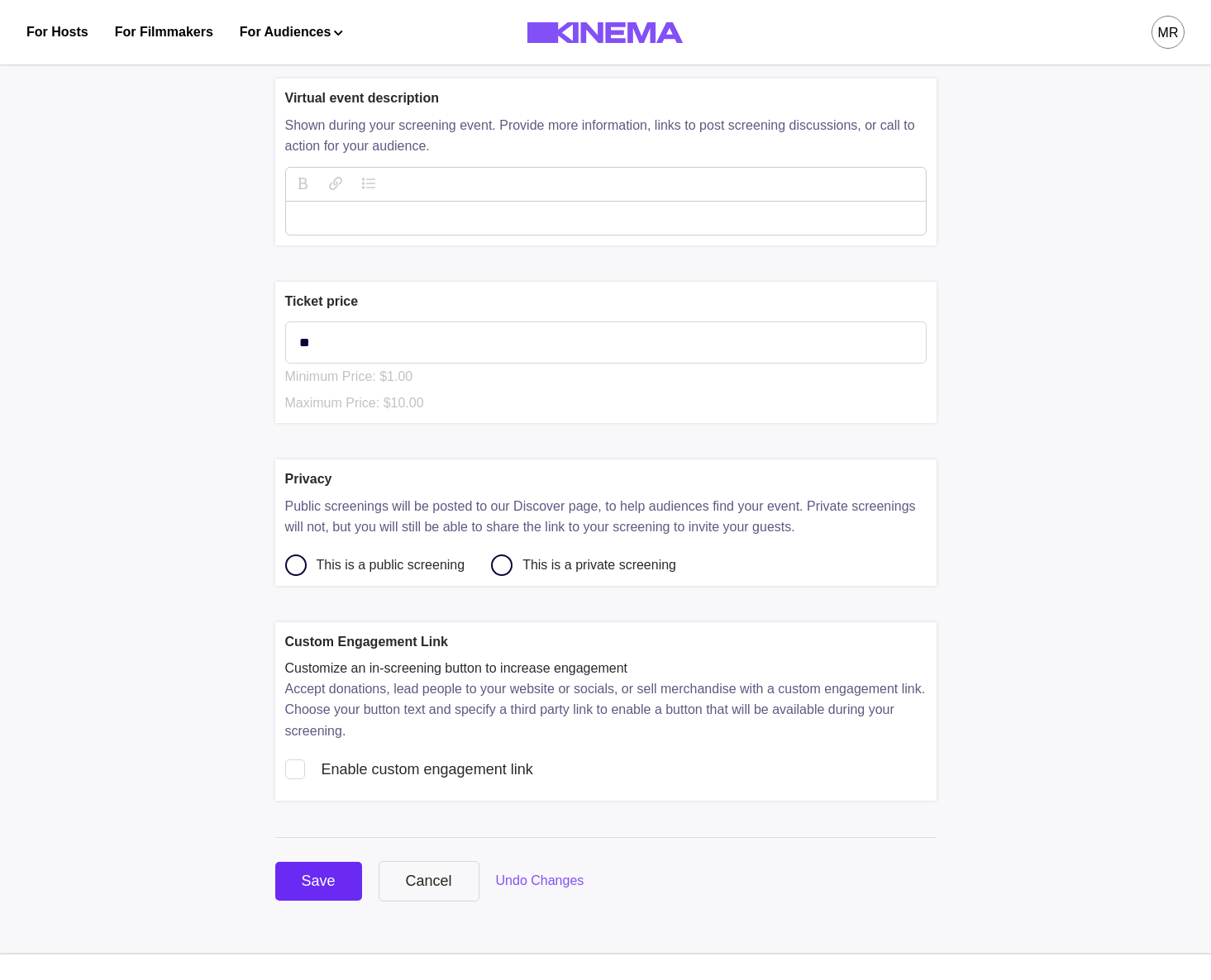  I want to click on div: Save, so click(318, 881).